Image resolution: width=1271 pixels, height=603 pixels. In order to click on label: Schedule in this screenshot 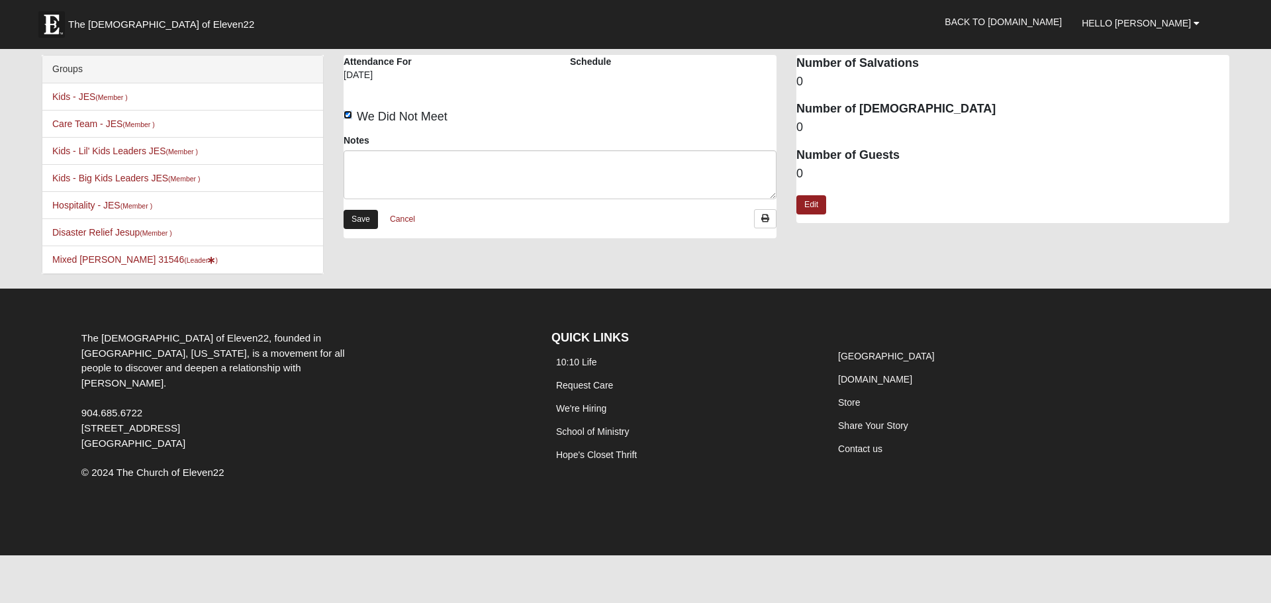, I will do `click(590, 62)`.